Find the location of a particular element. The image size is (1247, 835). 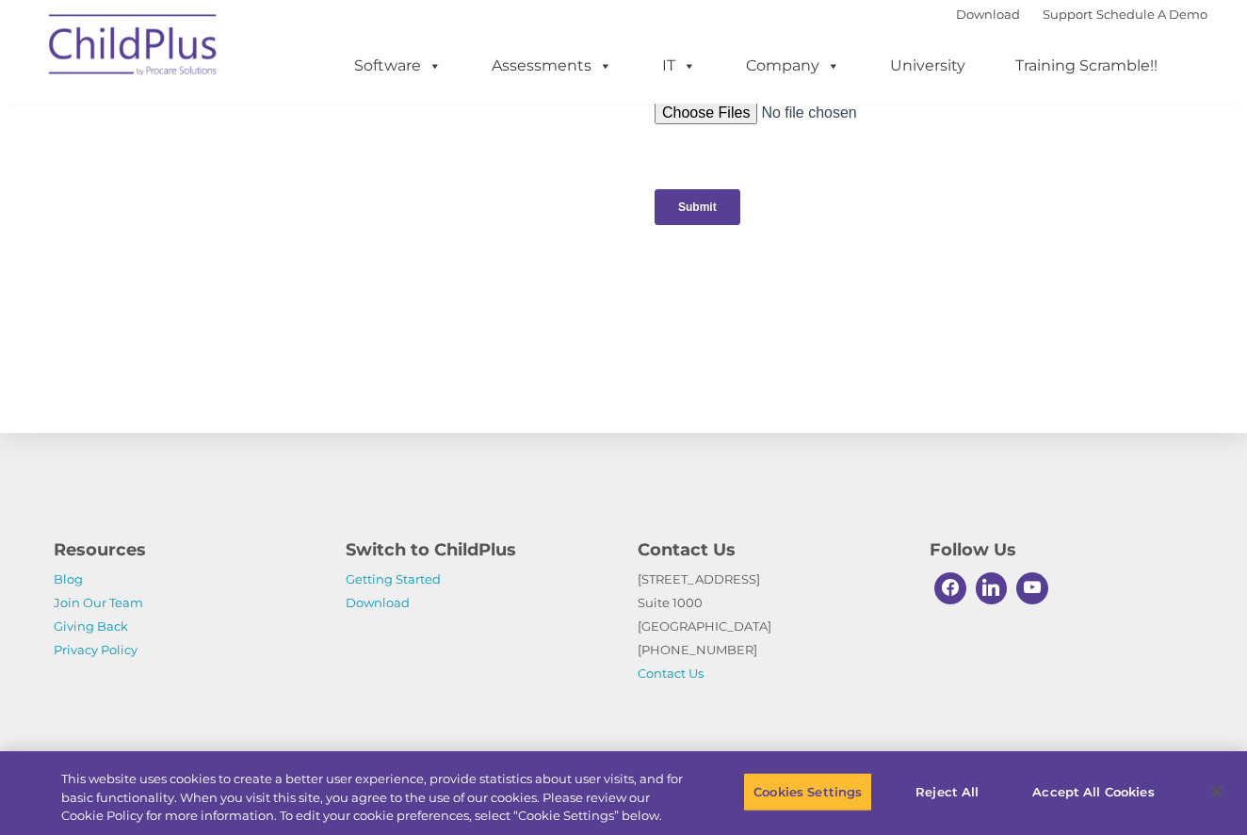

button: Accept All Cookies is located at coordinates (1092, 792).